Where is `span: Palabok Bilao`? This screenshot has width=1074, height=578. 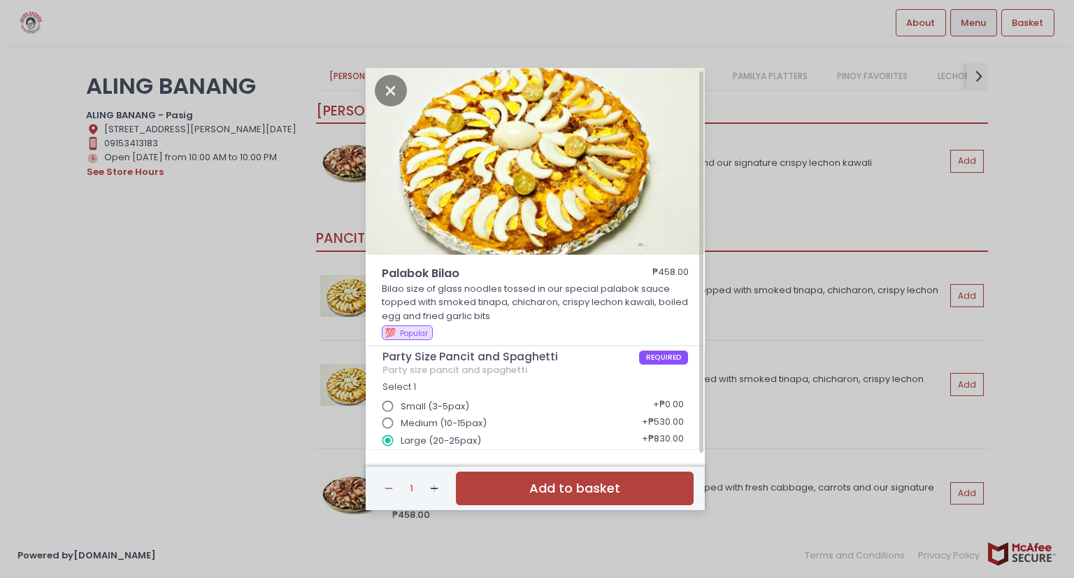
span: Palabok Bilao is located at coordinates (497, 273).